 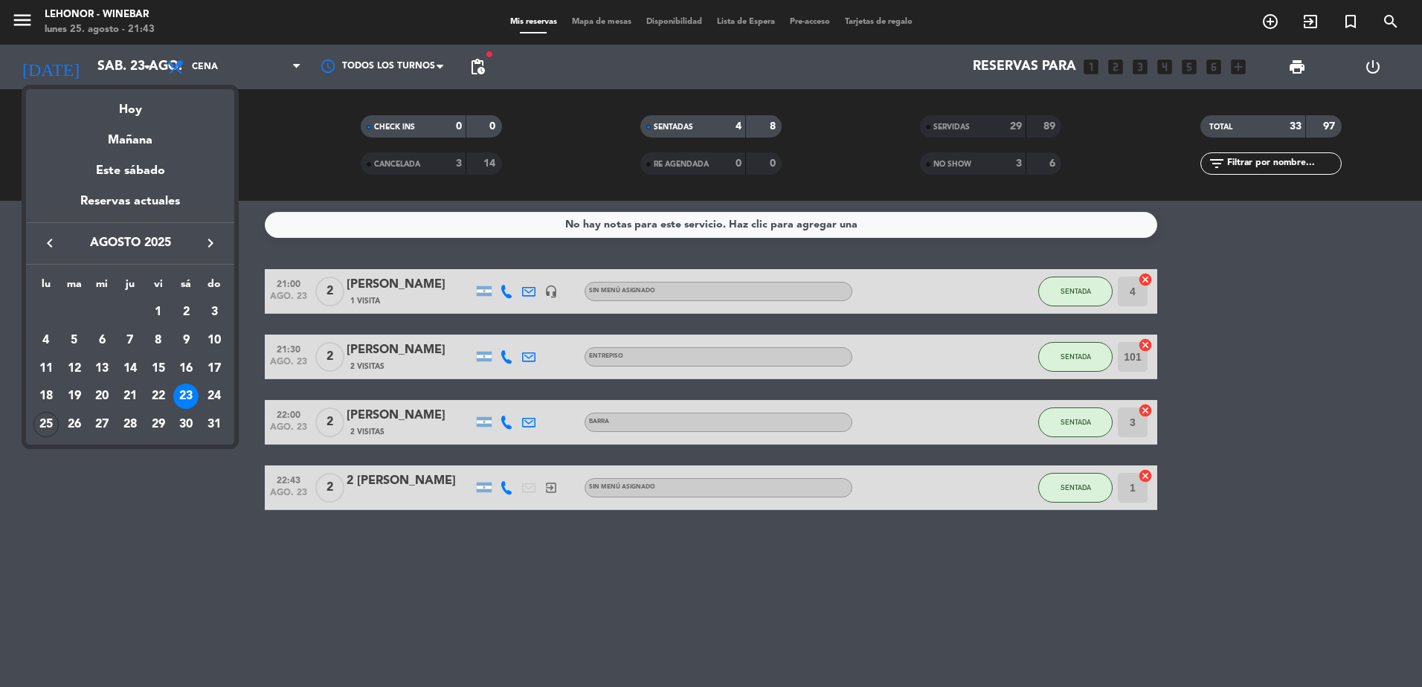 What do you see at coordinates (102, 287) in the screenshot?
I see `th: miércoles` at bounding box center [102, 287].